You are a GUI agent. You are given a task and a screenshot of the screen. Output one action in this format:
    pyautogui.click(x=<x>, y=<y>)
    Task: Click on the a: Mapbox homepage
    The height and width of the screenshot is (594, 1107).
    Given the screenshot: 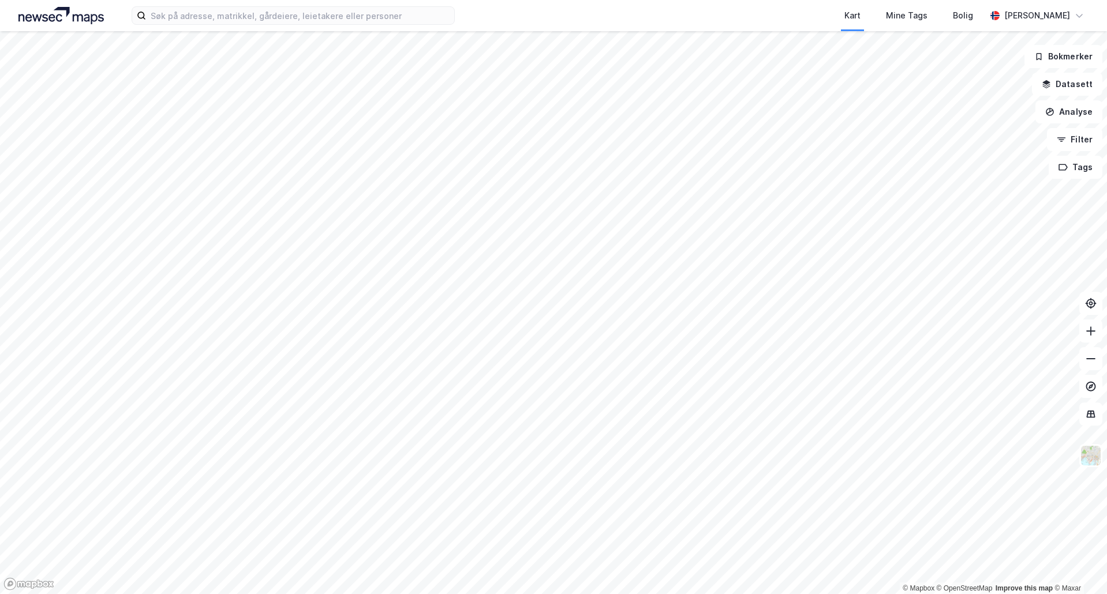 What is the action you would take?
    pyautogui.click(x=29, y=584)
    